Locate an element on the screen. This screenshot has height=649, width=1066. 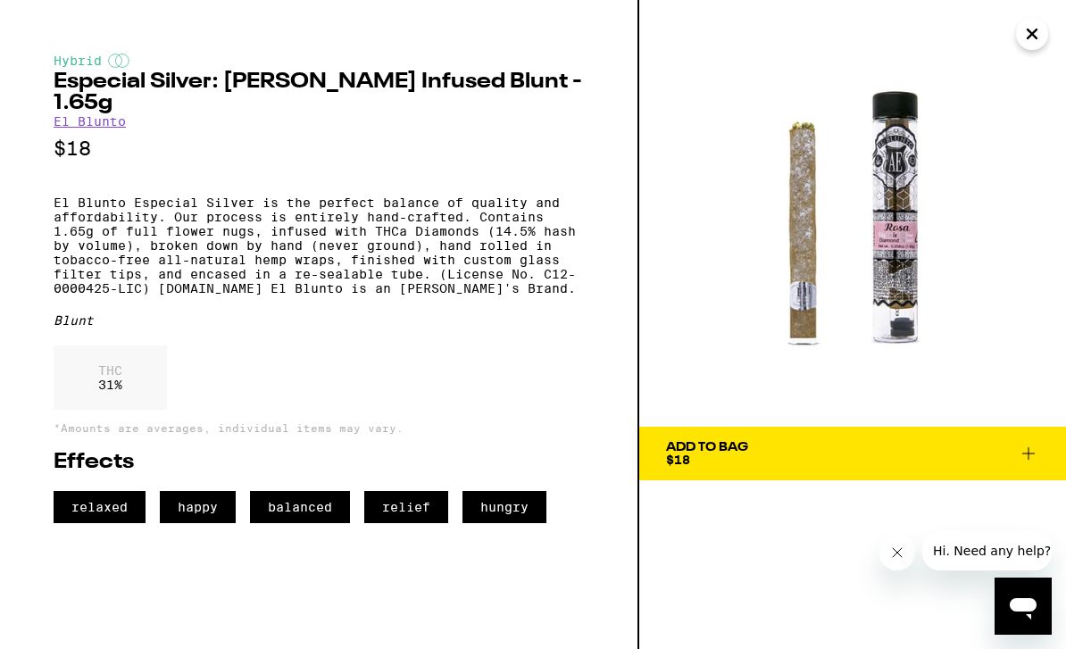
p: THC is located at coordinates (110, 370).